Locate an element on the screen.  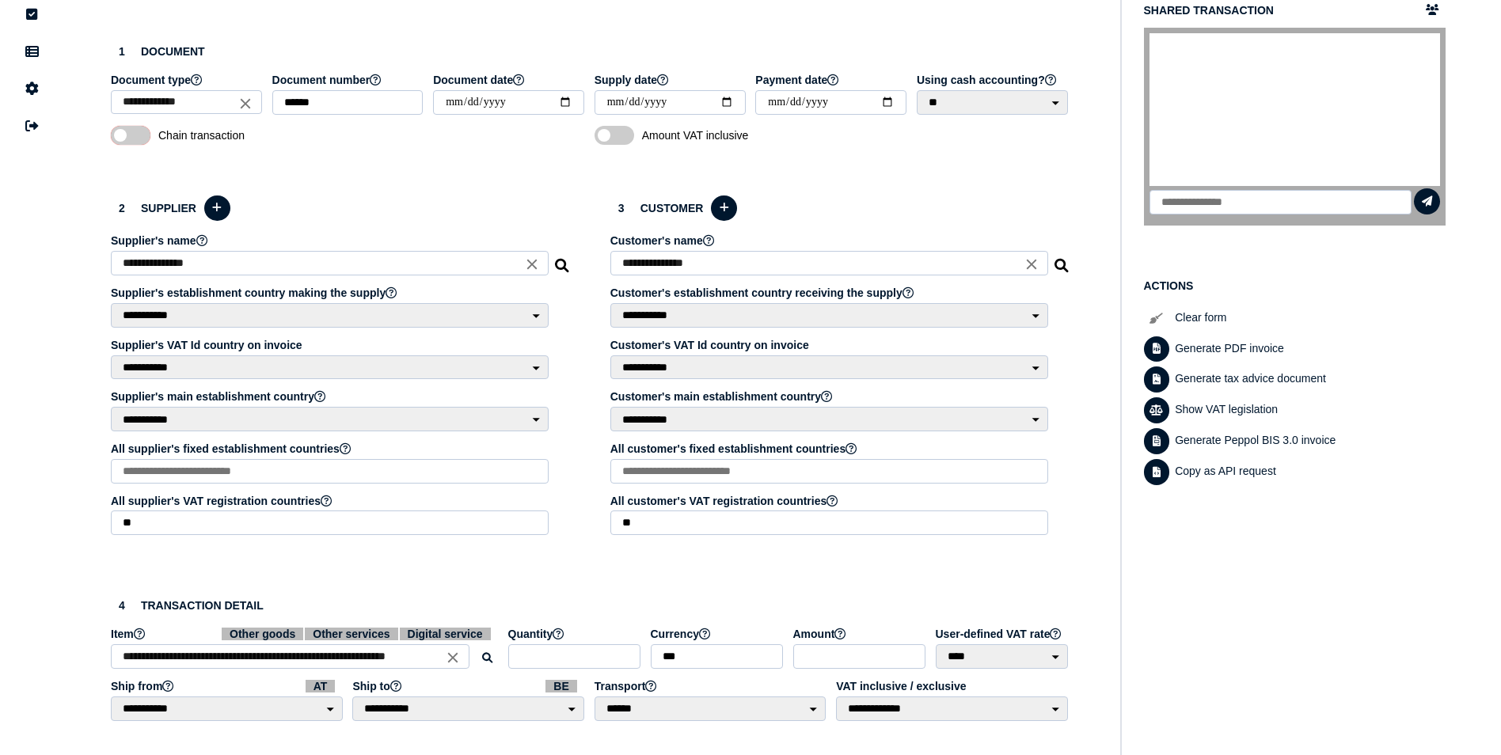
div: 2 is located at coordinates (122, 208).